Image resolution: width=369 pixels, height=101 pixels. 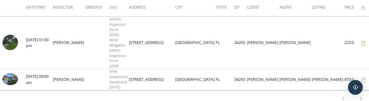 What do you see at coordinates (63, 7) in the screenshot?
I see `span: Inspector` at bounding box center [63, 7].